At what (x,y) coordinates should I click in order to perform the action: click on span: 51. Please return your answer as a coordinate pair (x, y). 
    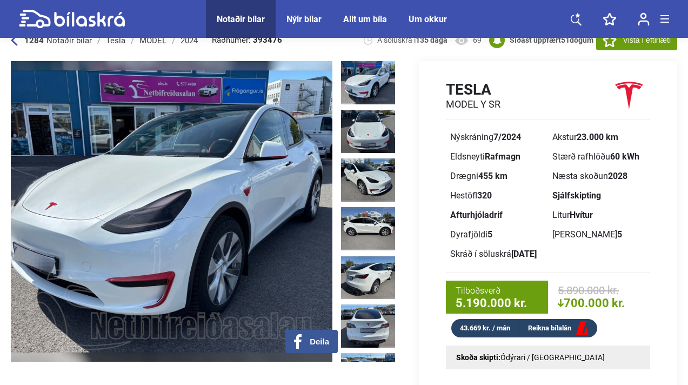
    Looking at the image, I should click on (565, 40).